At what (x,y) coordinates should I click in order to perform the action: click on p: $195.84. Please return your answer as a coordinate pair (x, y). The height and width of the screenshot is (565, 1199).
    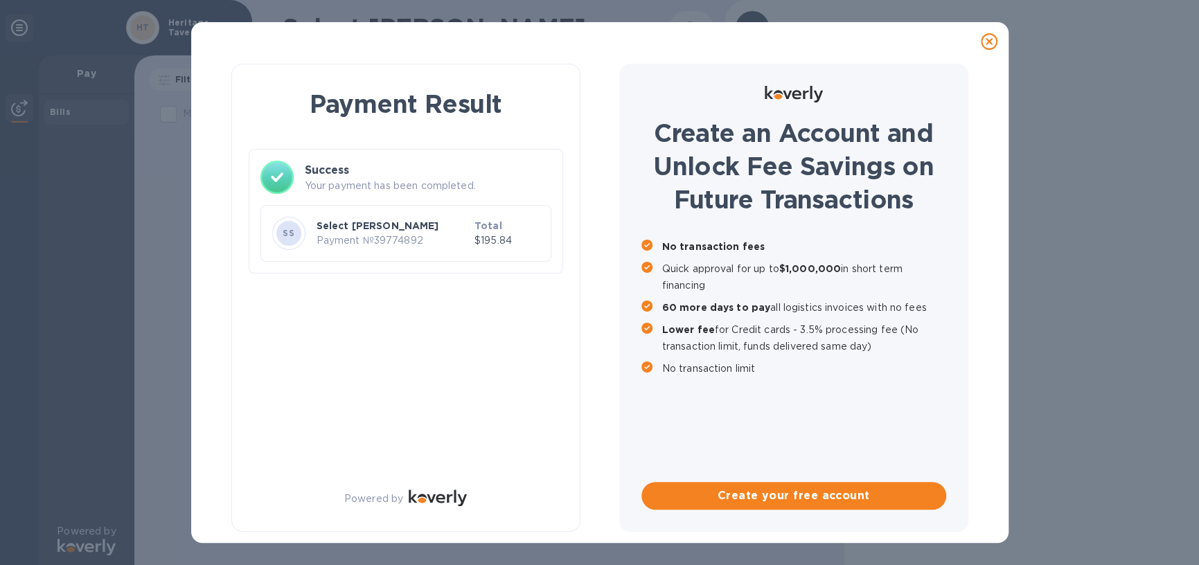
    Looking at the image, I should click on (507, 240).